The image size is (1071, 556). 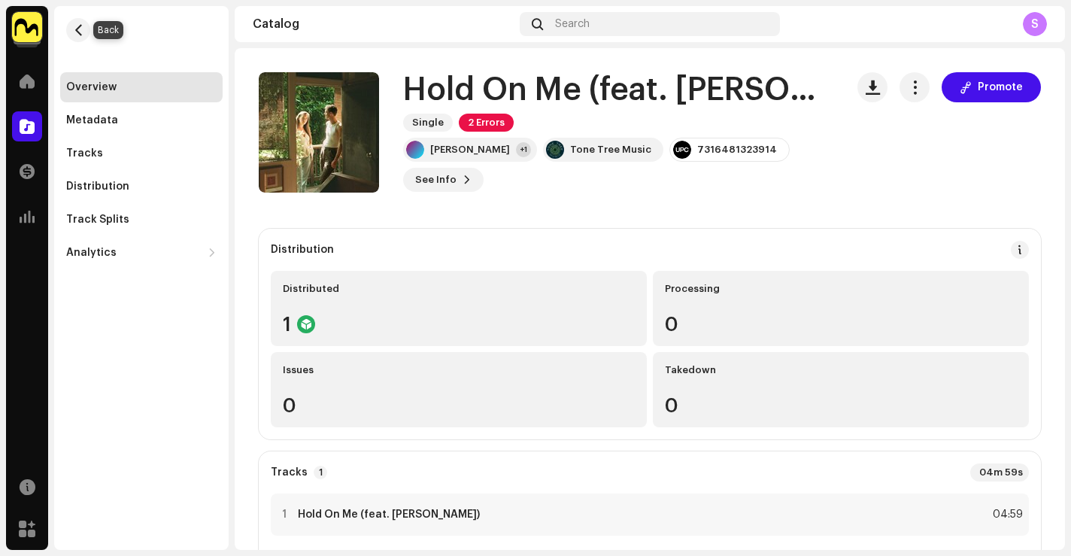 I want to click on span: Promote, so click(x=1001, y=87).